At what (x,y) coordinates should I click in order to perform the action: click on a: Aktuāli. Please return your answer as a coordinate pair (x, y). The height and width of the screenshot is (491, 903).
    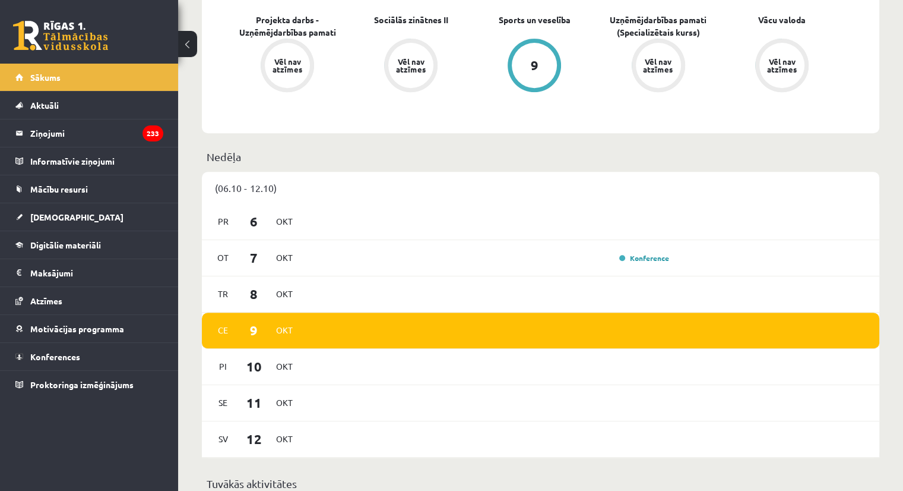
    Looking at the image, I should click on (89, 105).